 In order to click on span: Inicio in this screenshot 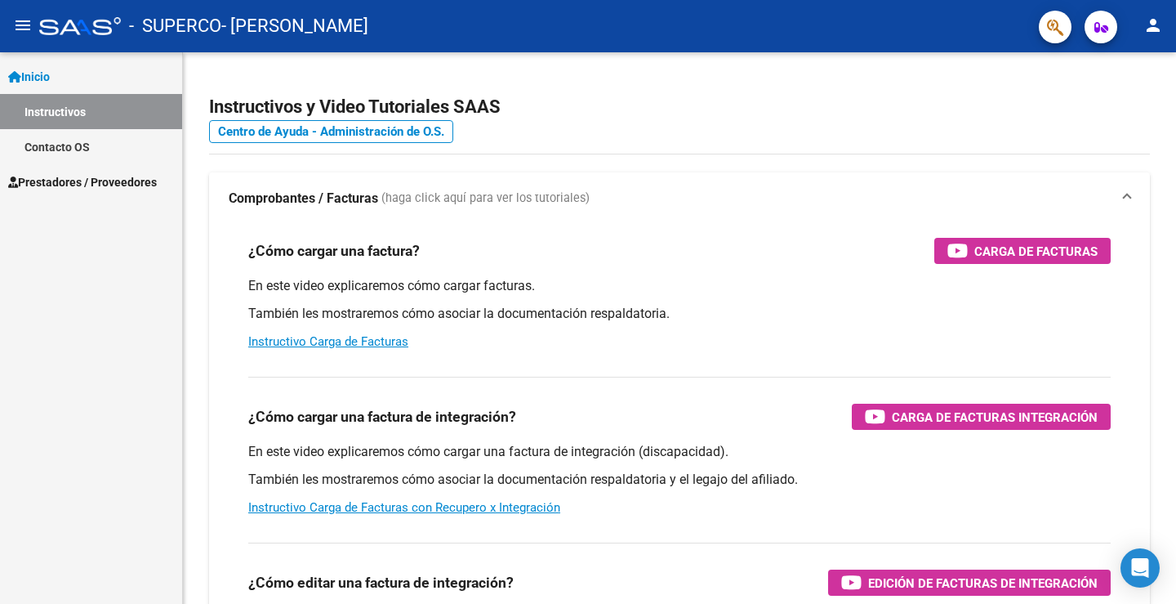, I will do `click(29, 77)`.